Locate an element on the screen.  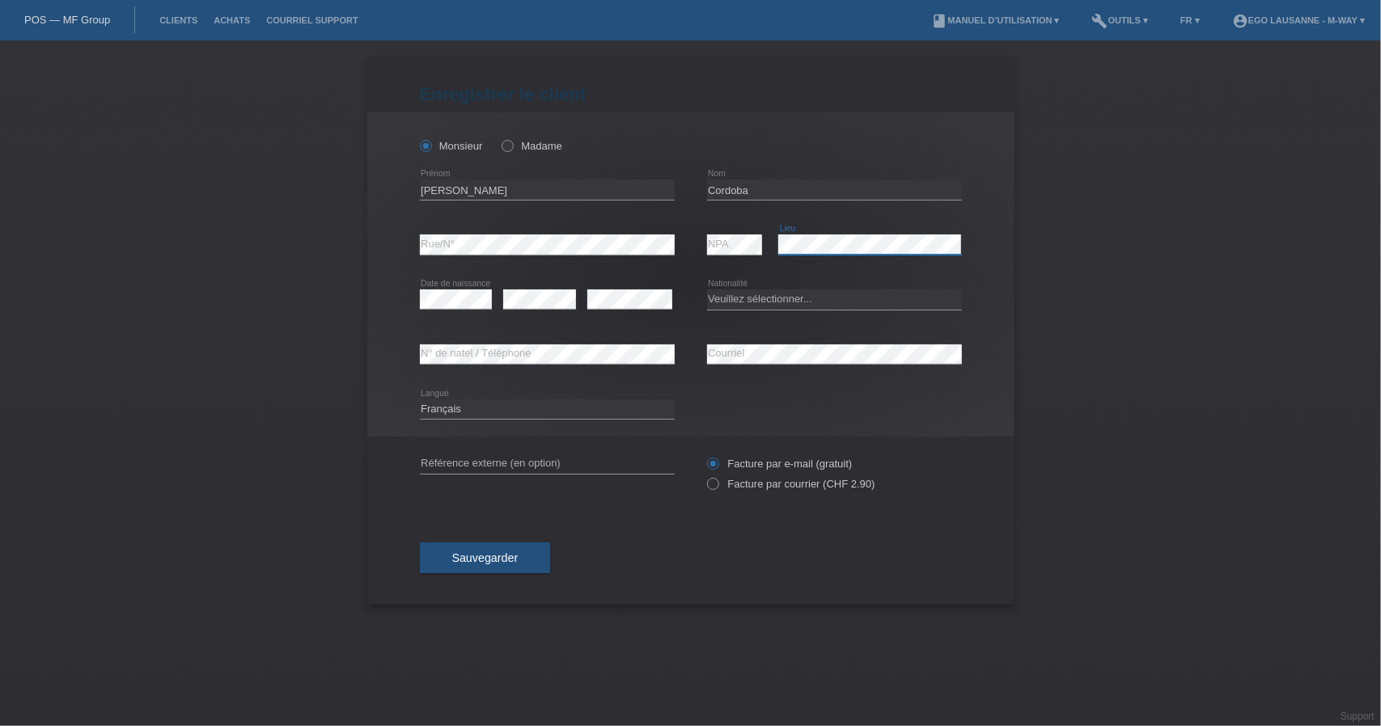
label: Monsieur is located at coordinates (451, 146).